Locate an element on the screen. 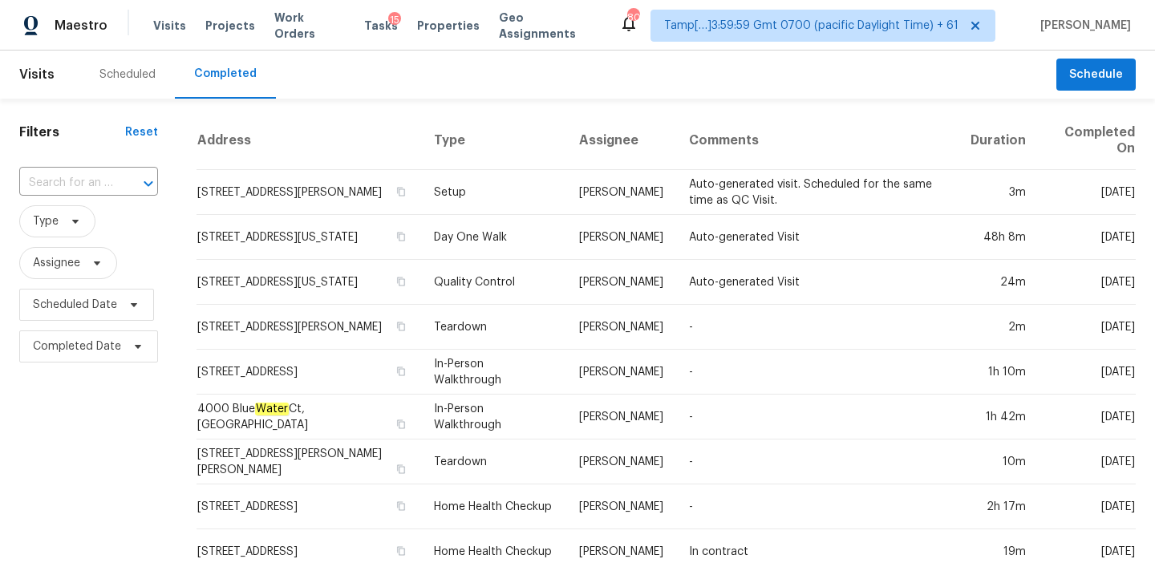 Image resolution: width=1155 pixels, height=571 pixels. button: Open is located at coordinates (148, 184).